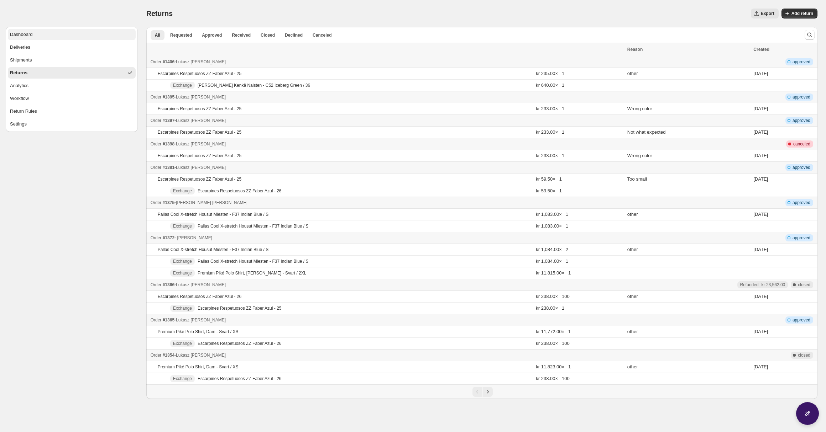 This screenshot has width=826, height=432. Describe the element at coordinates (168, 320) in the screenshot. I see `span: #1365` at that location.